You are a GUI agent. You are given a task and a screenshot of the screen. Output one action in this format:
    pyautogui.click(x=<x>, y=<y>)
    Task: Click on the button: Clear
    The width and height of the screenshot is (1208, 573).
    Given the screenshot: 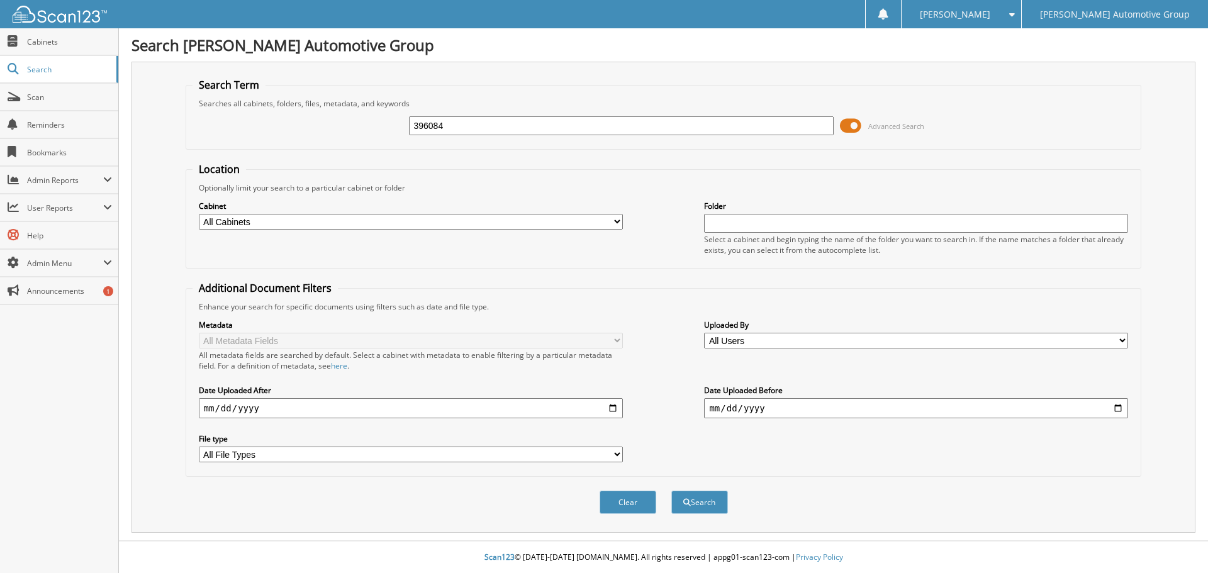 What is the action you would take?
    pyautogui.click(x=628, y=502)
    